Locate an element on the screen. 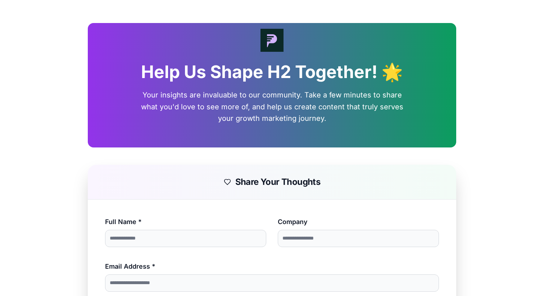 The height and width of the screenshot is (296, 544). label: Email Address * is located at coordinates (130, 266).